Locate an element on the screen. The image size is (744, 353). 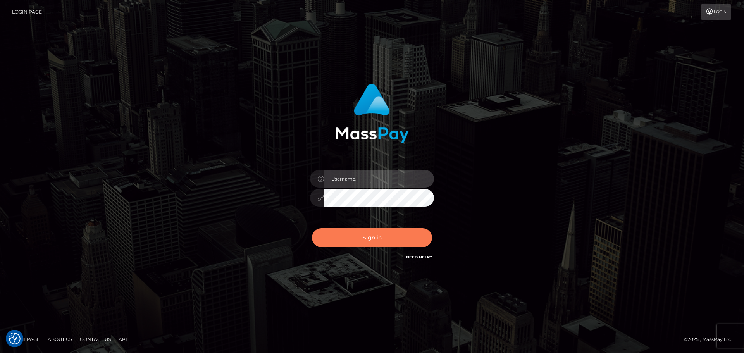
a: Need Help? is located at coordinates (419, 257).